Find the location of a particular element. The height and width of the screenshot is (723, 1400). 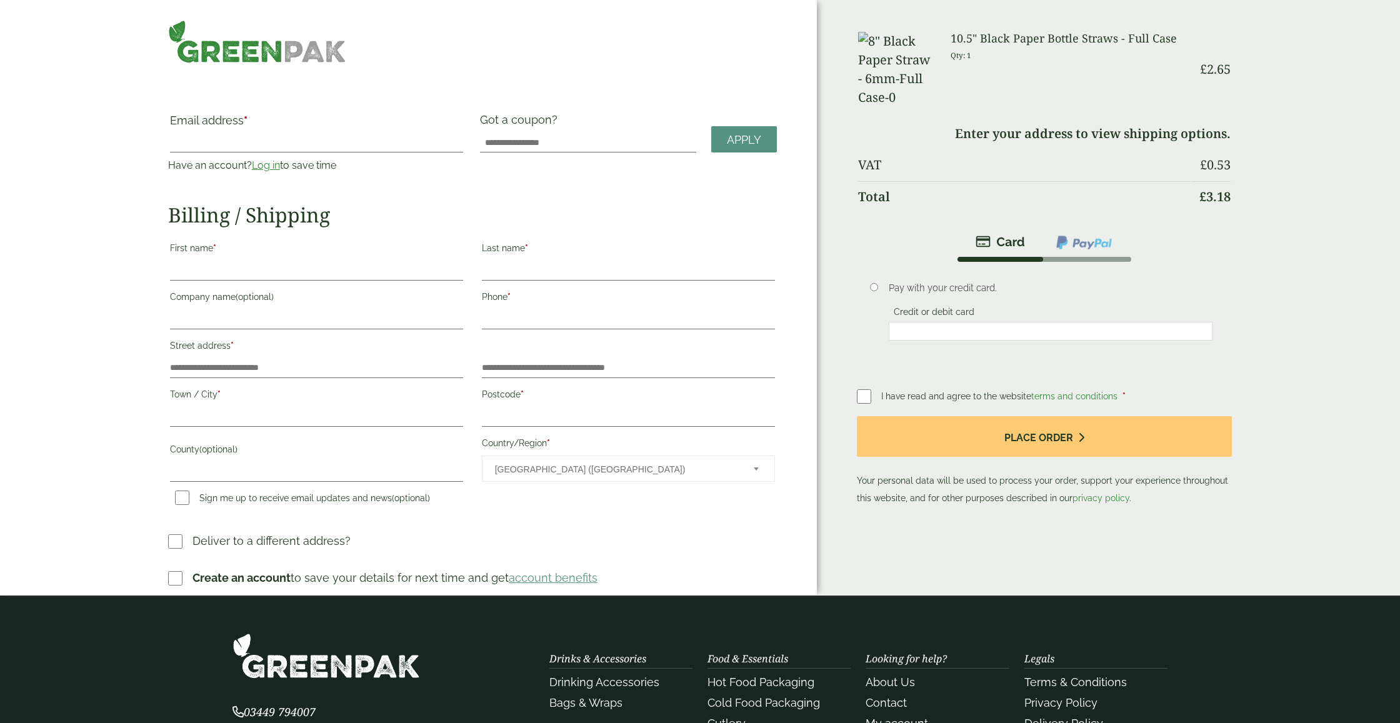

a: Privacy Policy is located at coordinates (1060, 702).